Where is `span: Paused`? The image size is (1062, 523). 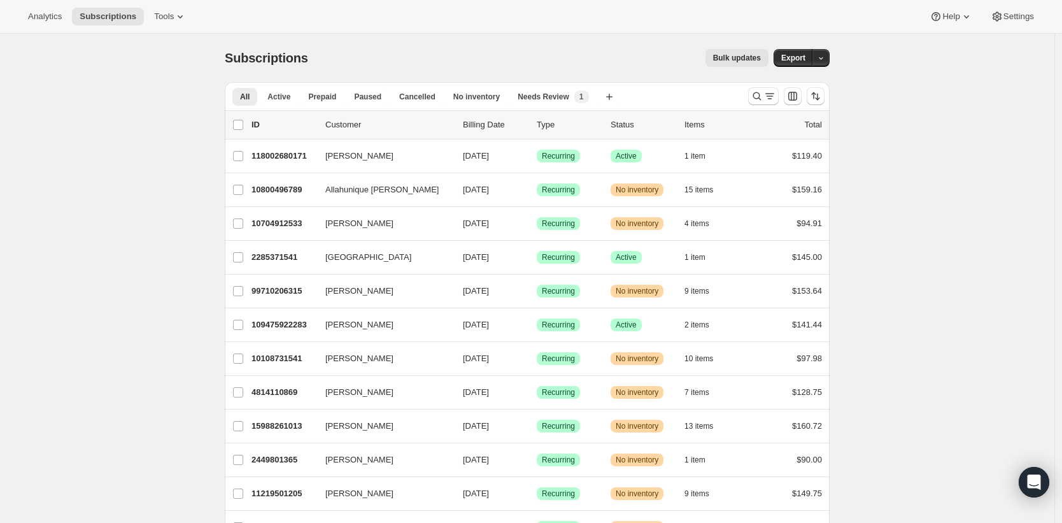 span: Paused is located at coordinates (367, 97).